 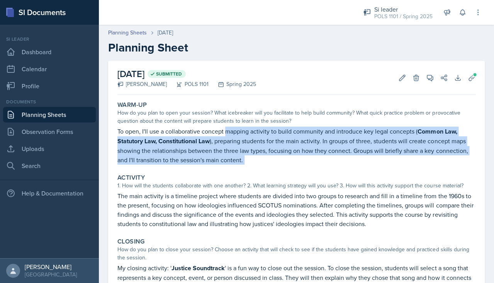 I want to click on label: Activity, so click(x=131, y=177).